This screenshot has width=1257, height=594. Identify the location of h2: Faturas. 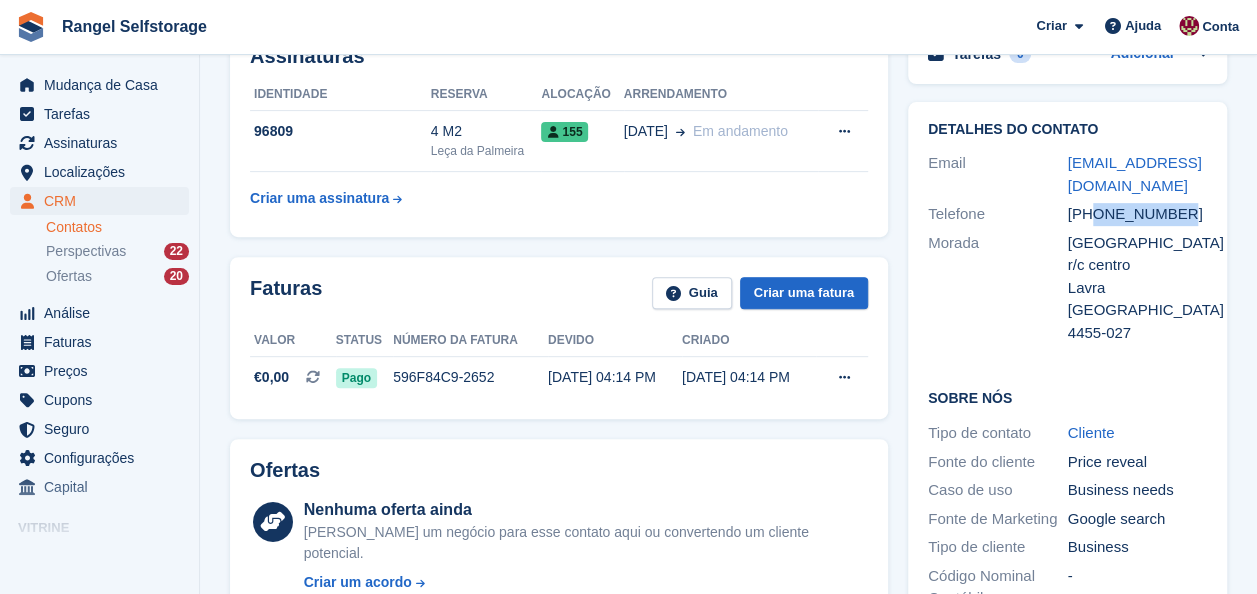
(286, 293).